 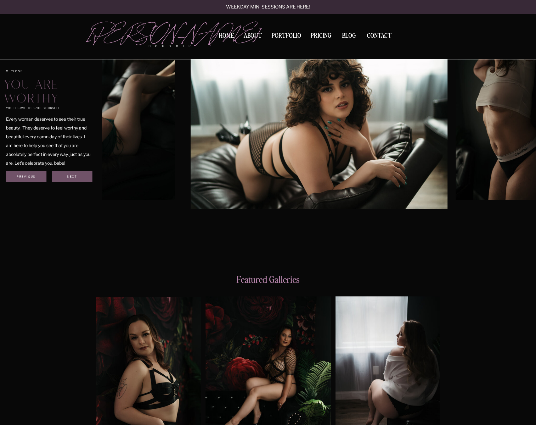 What do you see at coordinates (44, 108) in the screenshot?
I see `p: you desrve to spoil yourself` at bounding box center [44, 108].